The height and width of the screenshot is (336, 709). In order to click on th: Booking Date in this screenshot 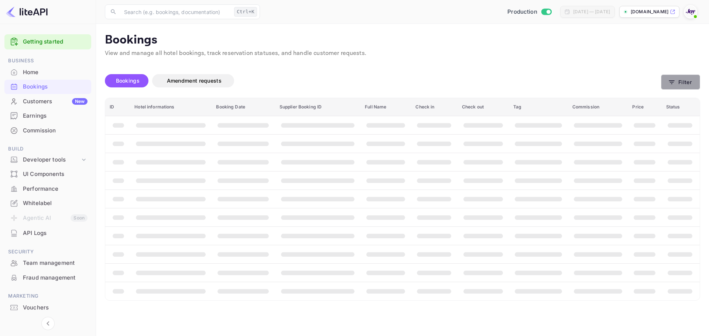, I will do `click(243, 107)`.